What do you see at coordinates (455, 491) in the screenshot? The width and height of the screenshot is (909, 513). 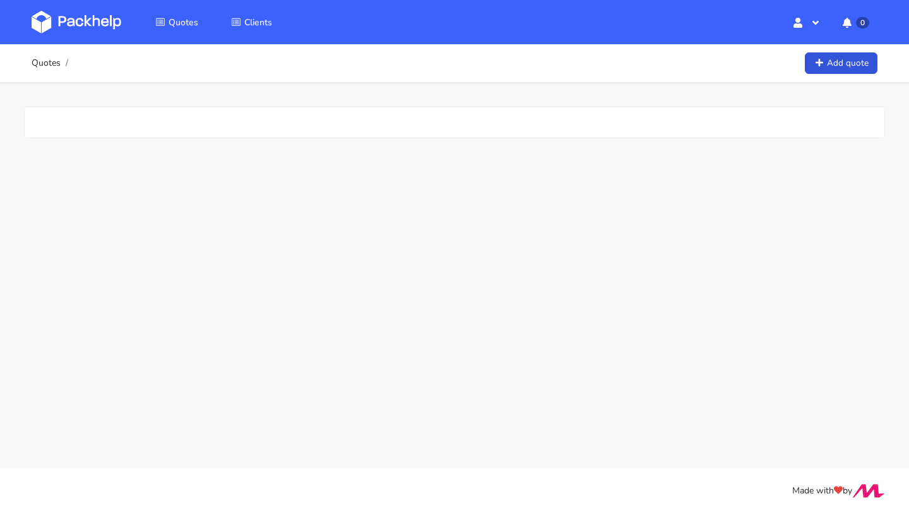 I see `div: Made with by` at bounding box center [455, 491].